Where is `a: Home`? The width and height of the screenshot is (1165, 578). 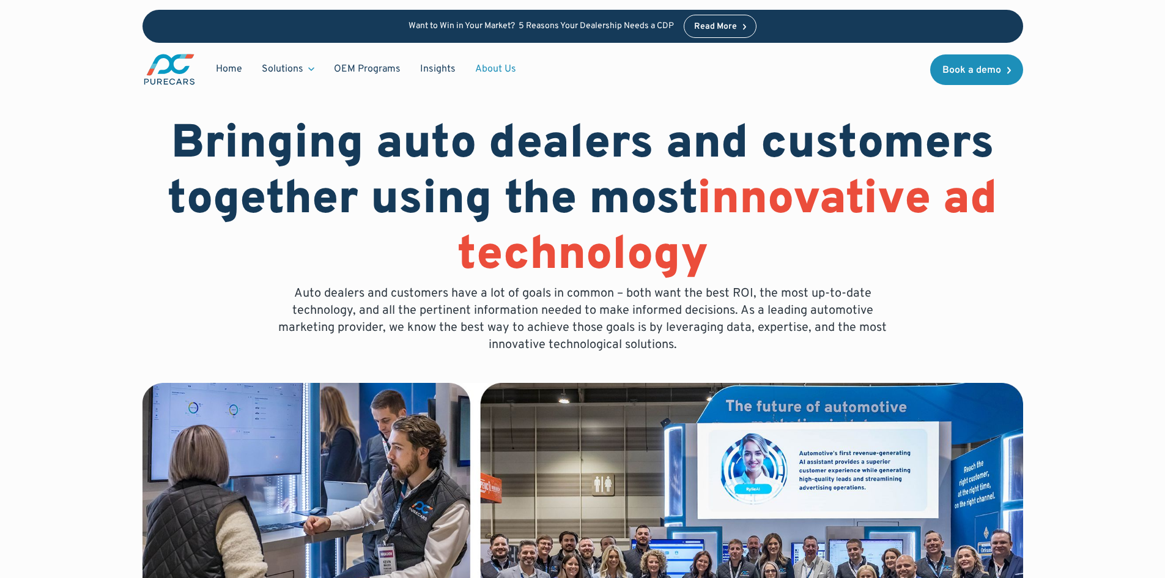
a: Home is located at coordinates (229, 69).